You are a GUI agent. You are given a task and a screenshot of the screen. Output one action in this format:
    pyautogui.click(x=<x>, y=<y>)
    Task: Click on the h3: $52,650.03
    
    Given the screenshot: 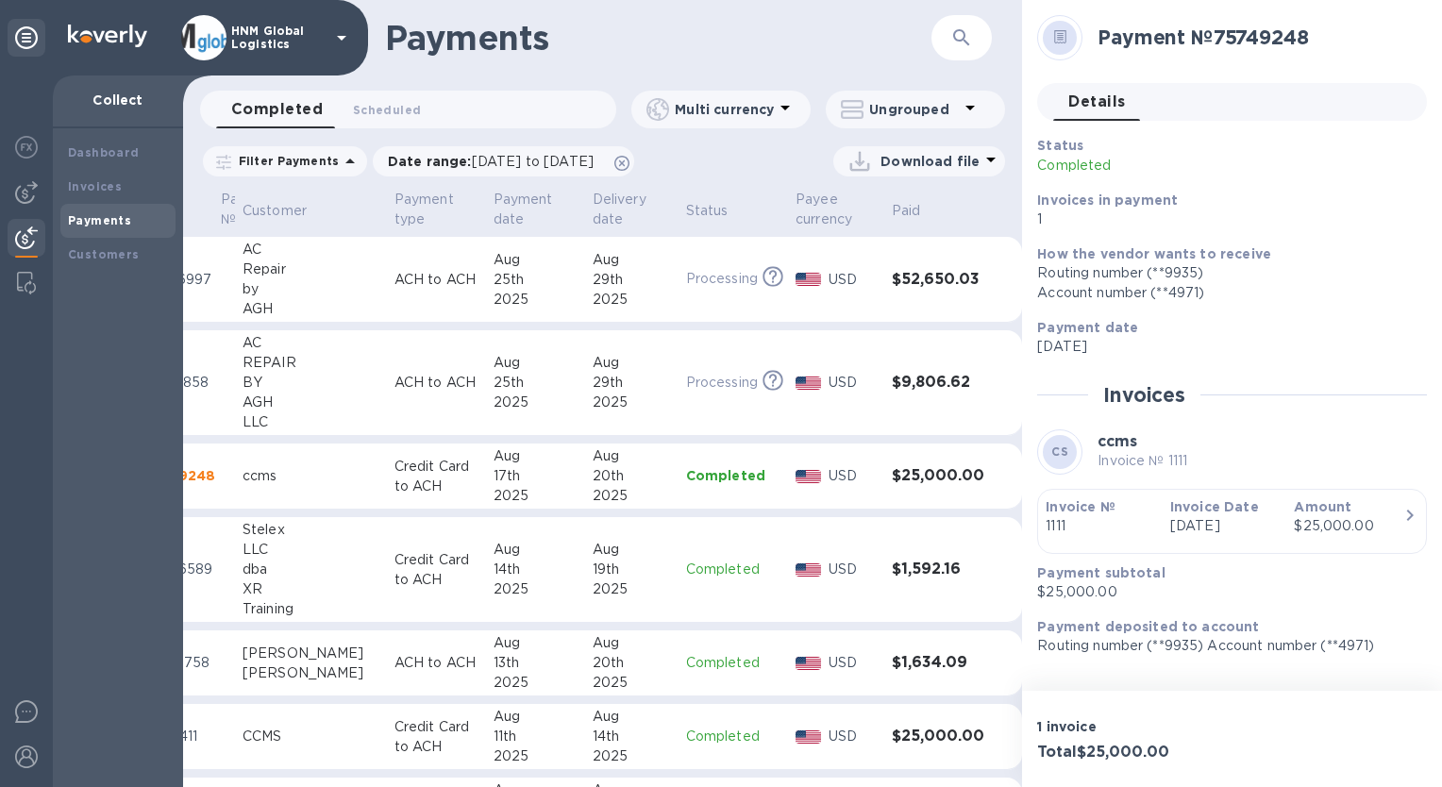 What is the action you would take?
    pyautogui.click(x=938, y=279)
    